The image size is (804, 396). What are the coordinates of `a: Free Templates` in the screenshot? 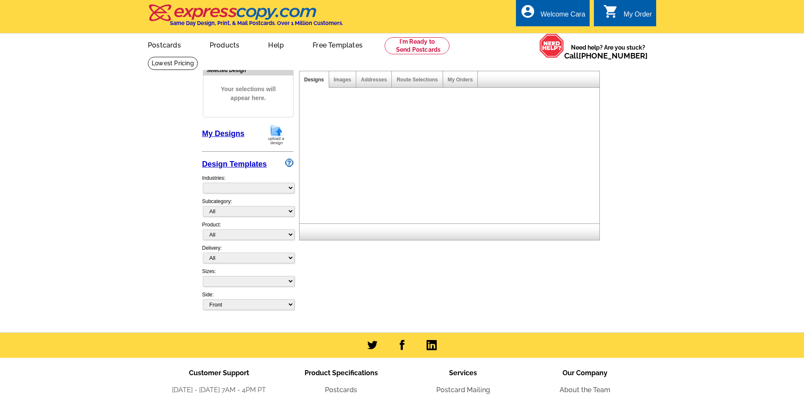 It's located at (338, 44).